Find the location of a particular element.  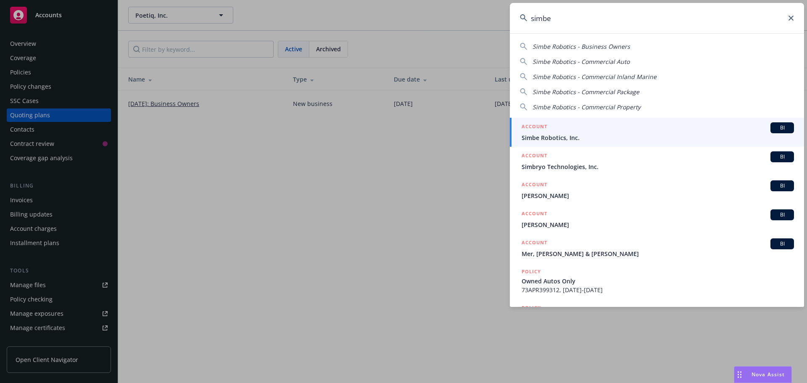

span: Simbe Robotics - Commercial Property is located at coordinates (587, 107).